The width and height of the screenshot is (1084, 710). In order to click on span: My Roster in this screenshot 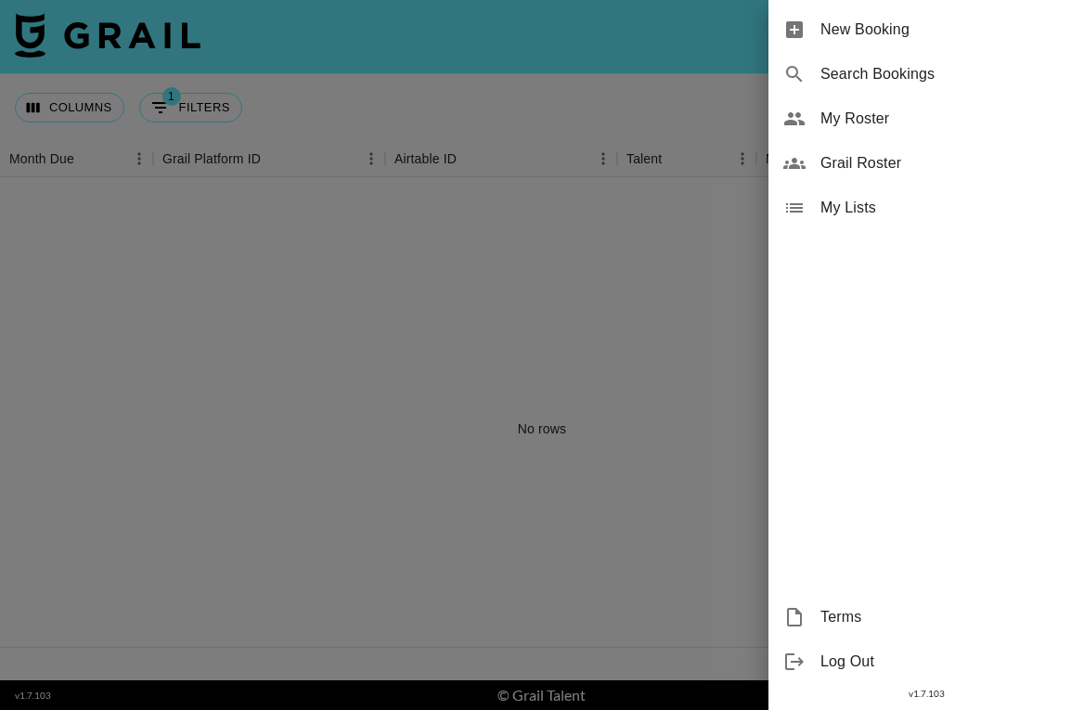, I will do `click(945, 119)`.